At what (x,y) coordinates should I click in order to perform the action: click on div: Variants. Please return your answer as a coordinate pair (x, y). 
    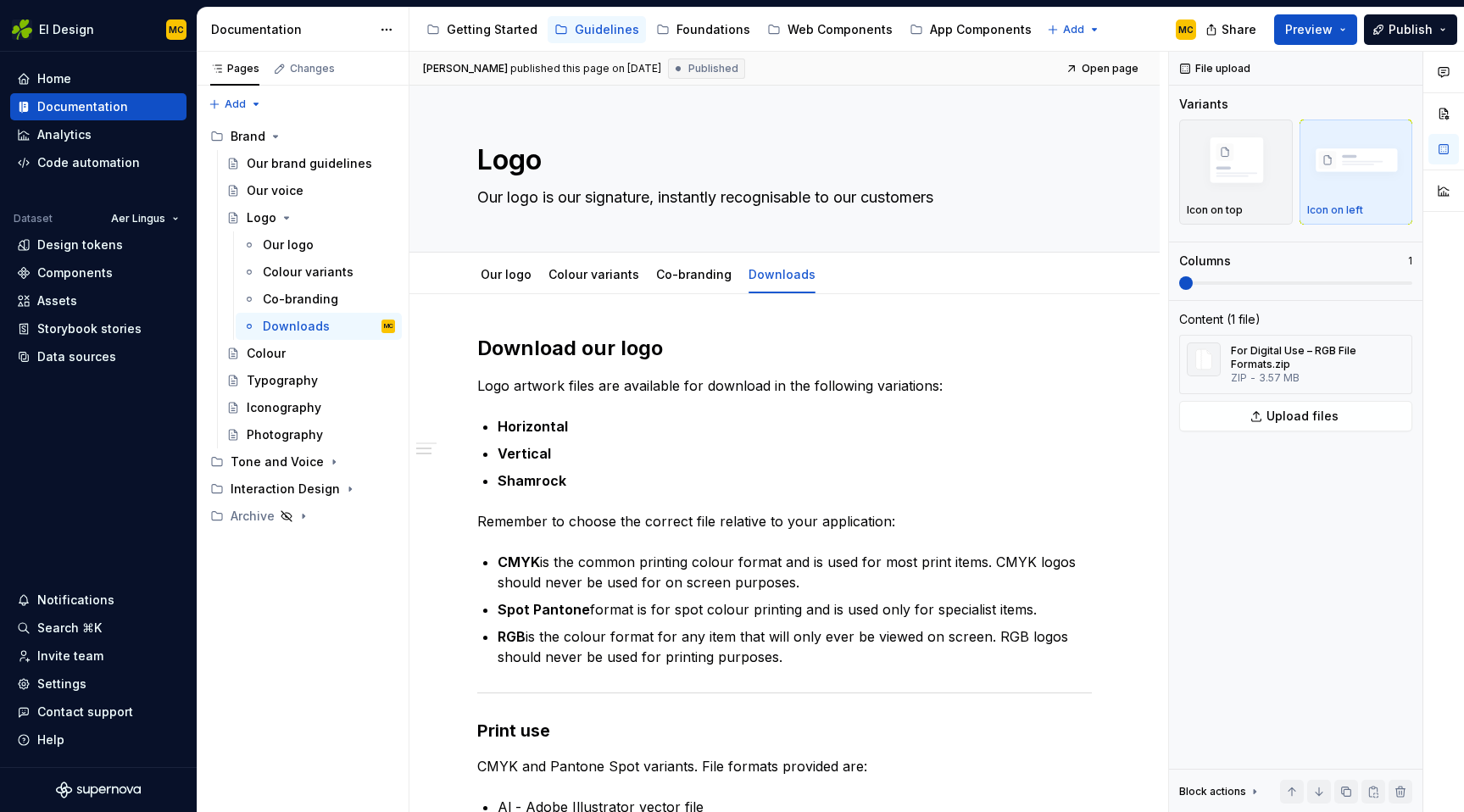
    Looking at the image, I should click on (1204, 104).